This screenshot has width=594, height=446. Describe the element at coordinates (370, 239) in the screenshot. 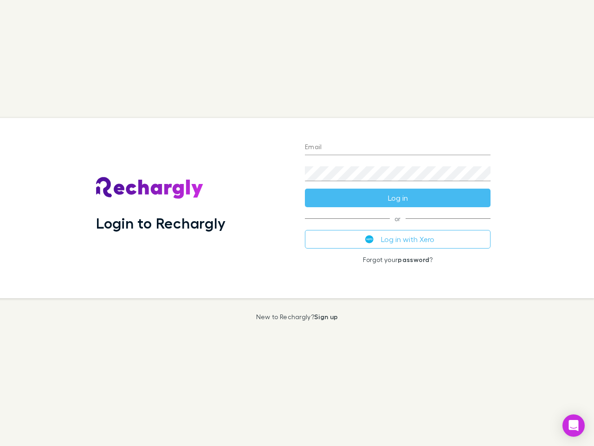

I see `img: Xero's logo` at that location.